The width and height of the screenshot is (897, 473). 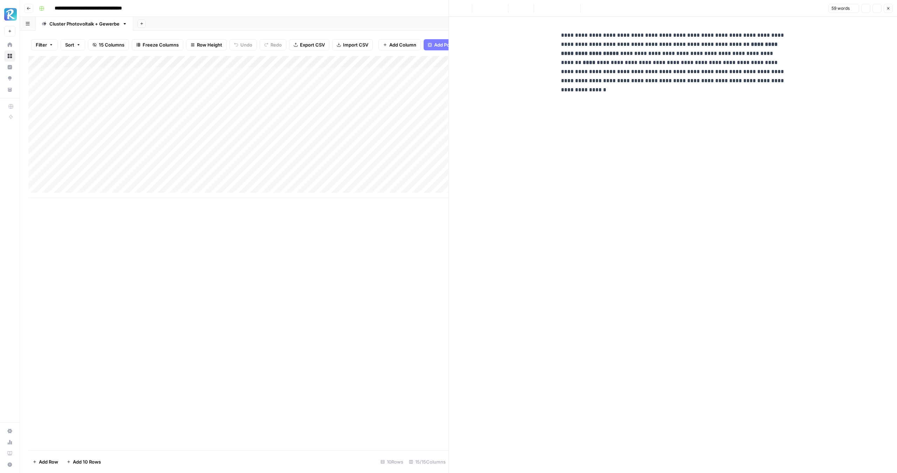 I want to click on a: Learning Hub, so click(x=10, y=454).